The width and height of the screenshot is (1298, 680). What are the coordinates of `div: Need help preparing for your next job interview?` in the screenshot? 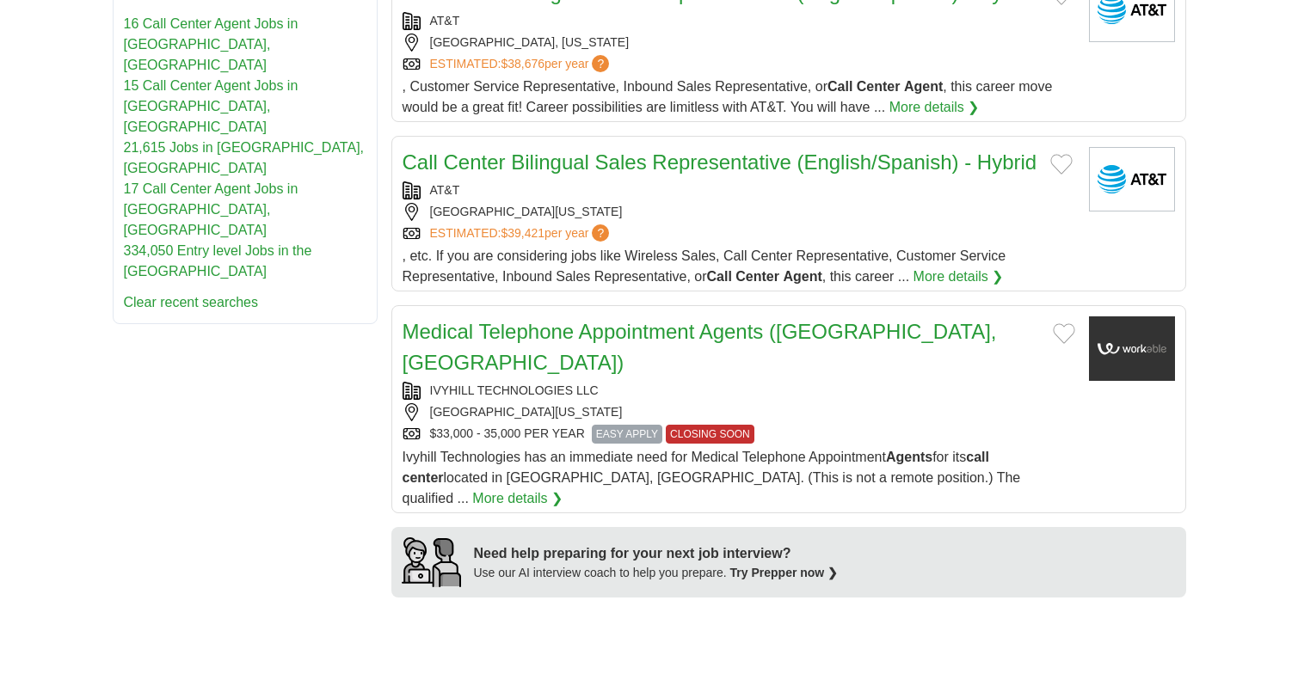 It's located at (656, 554).